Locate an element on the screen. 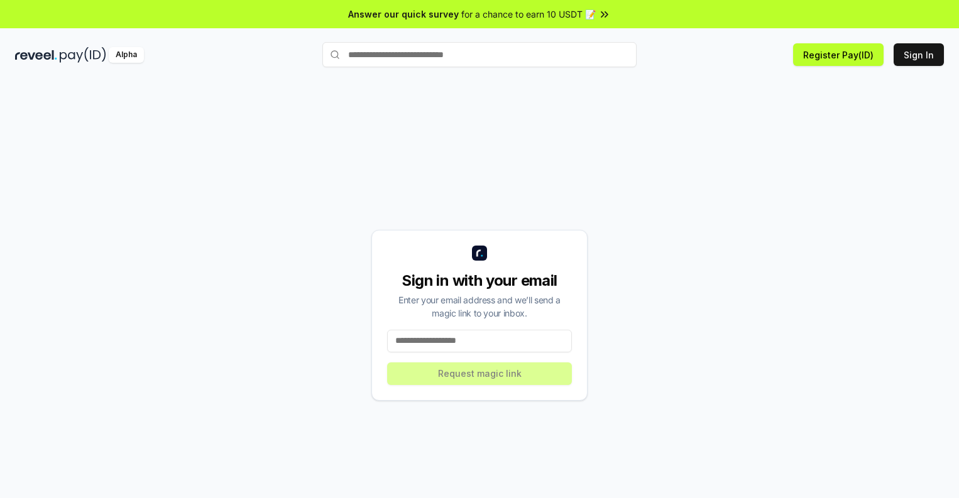 Image resolution: width=959 pixels, height=498 pixels. button: Sign In is located at coordinates (918, 55).